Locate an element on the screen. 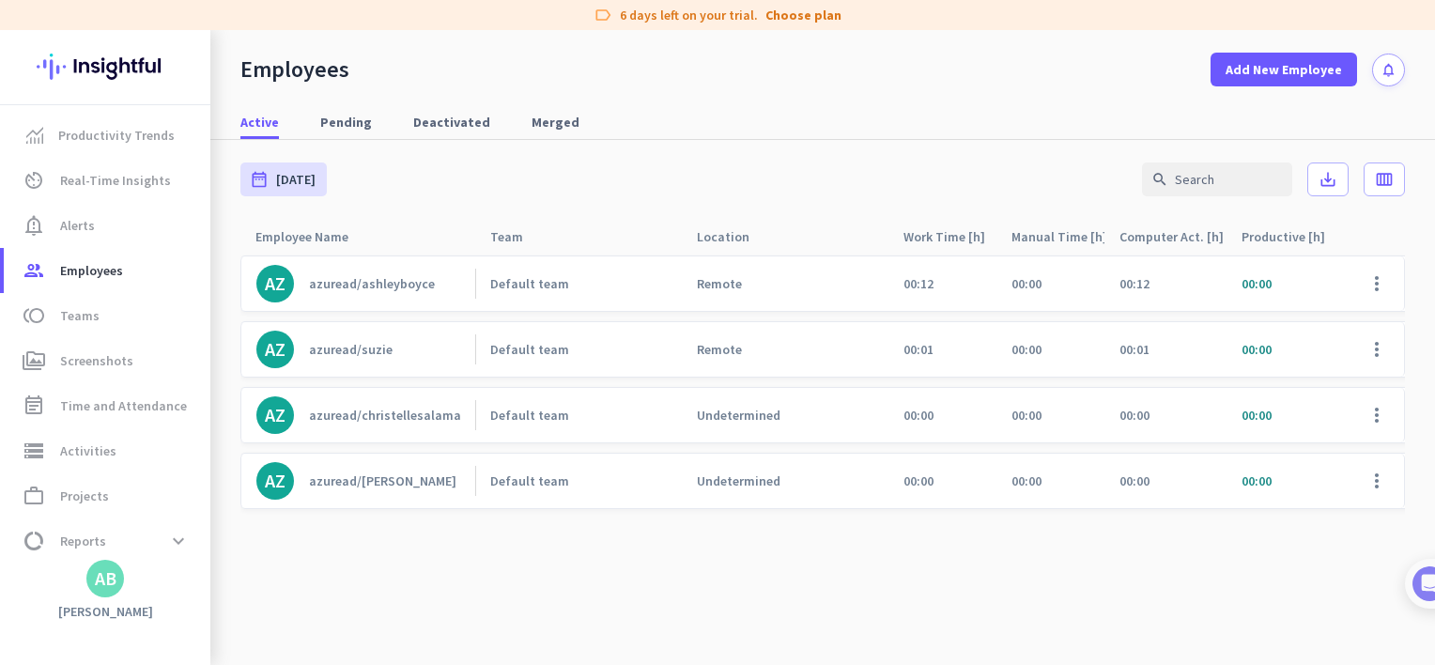  div: Location is located at coordinates (735, 237).